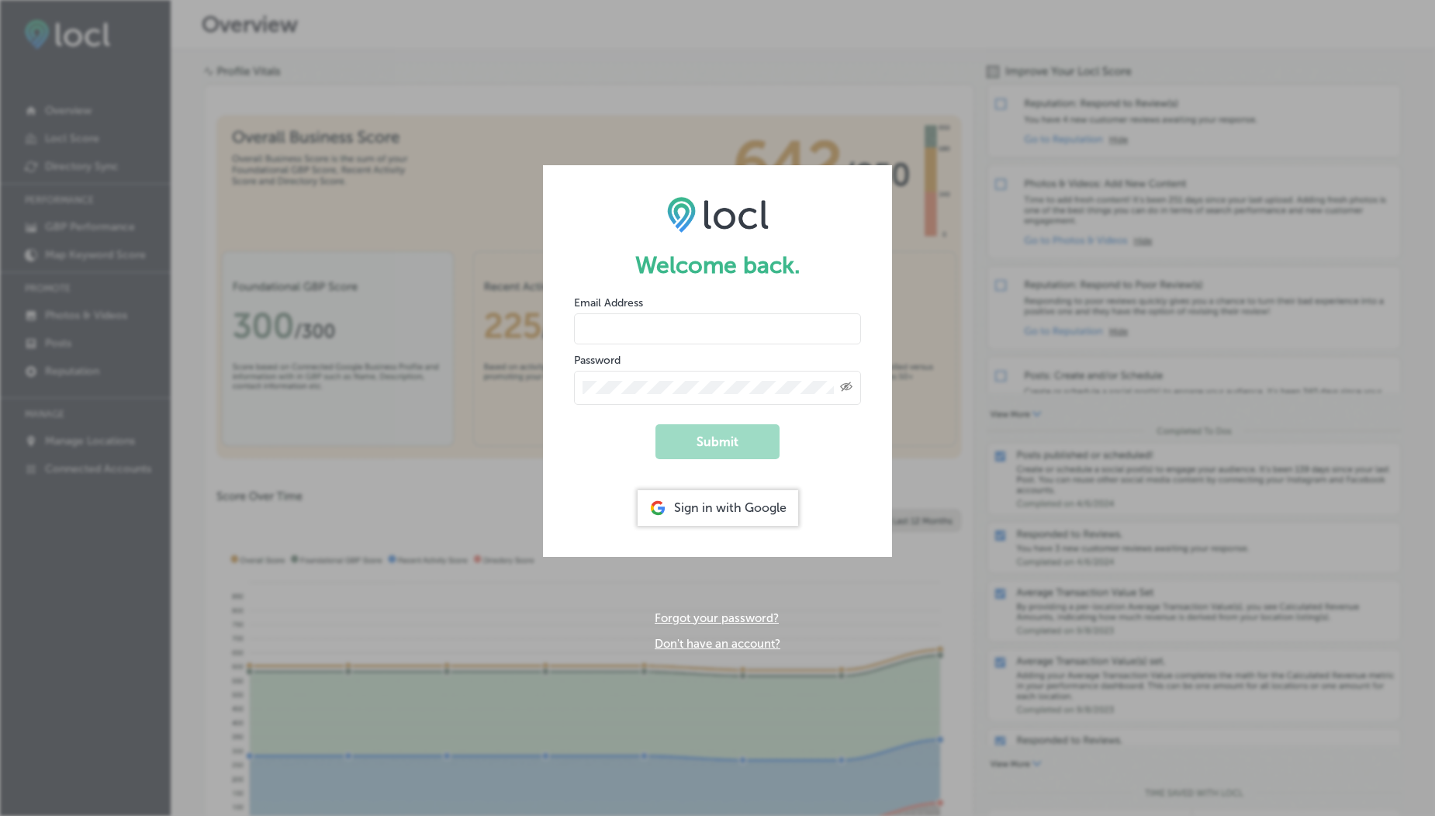  What do you see at coordinates (846, 388) in the screenshot?
I see `span: Toggle password visibility` at bounding box center [846, 388].